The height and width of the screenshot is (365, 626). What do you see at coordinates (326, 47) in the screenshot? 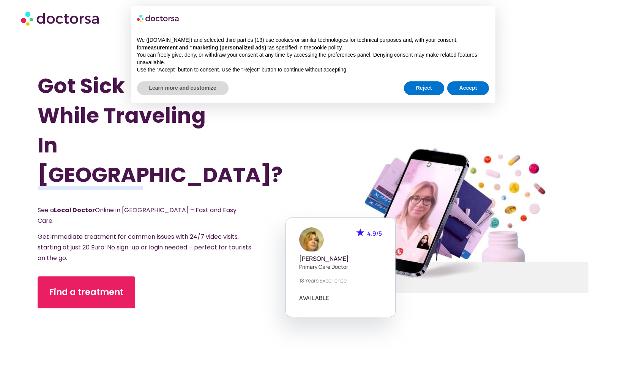
I see `a: cookie policy` at bounding box center [326, 47].